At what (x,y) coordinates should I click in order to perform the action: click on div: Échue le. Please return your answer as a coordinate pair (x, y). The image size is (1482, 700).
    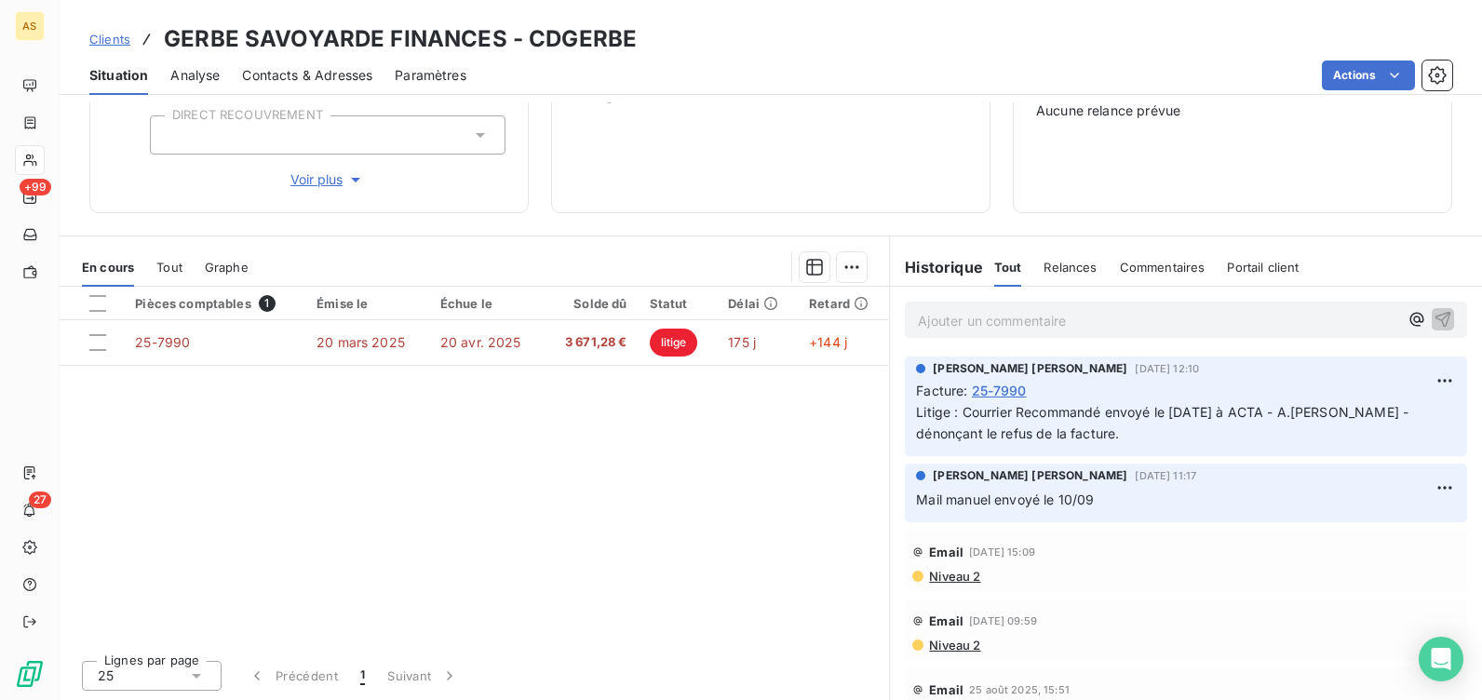
    Looking at the image, I should click on (487, 304).